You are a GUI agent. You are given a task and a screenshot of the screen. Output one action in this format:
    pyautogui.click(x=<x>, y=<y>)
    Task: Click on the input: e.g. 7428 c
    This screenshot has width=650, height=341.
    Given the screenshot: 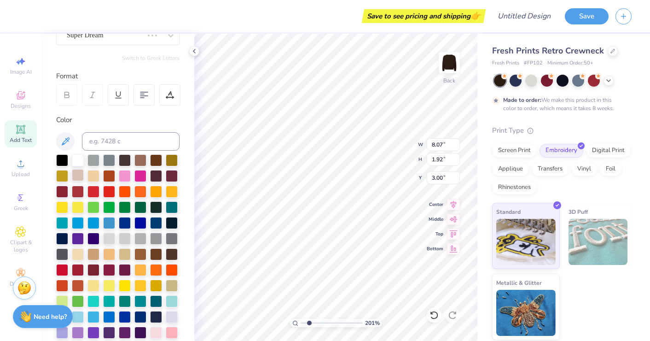 What is the action you would take?
    pyautogui.click(x=131, y=141)
    